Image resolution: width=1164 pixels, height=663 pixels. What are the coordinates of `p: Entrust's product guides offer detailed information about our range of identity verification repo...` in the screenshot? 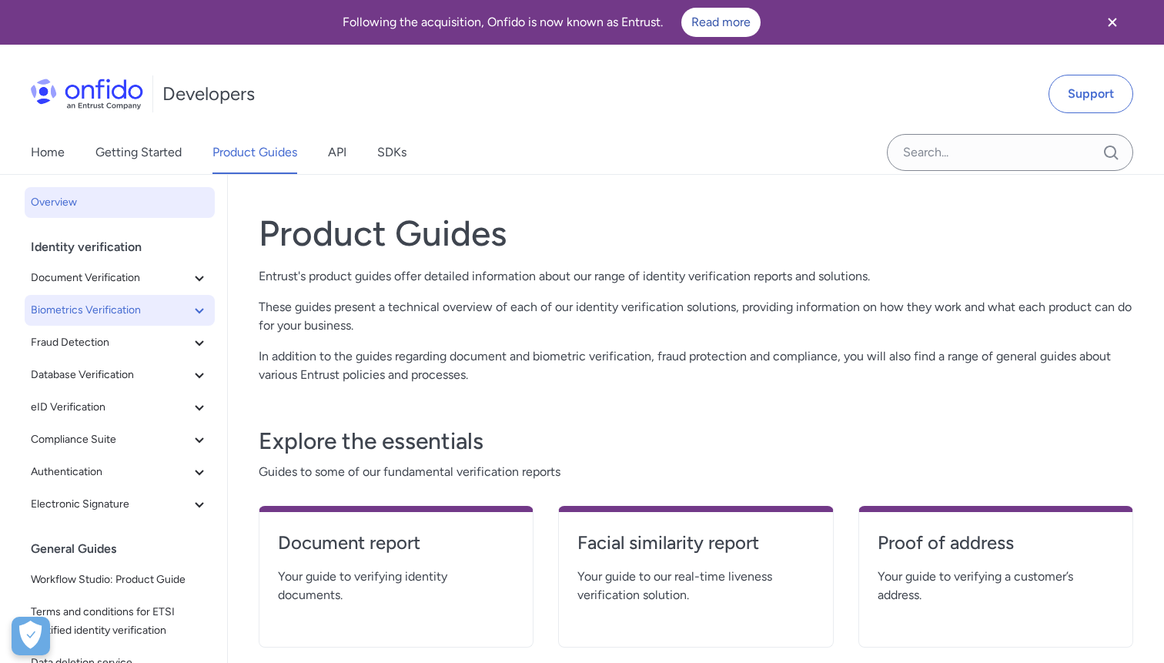 It's located at (696, 276).